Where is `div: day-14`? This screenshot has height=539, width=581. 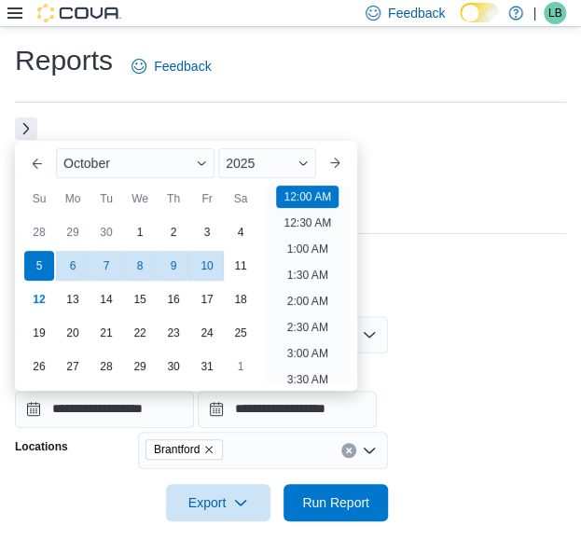
div: day-14 is located at coordinates (106, 299).